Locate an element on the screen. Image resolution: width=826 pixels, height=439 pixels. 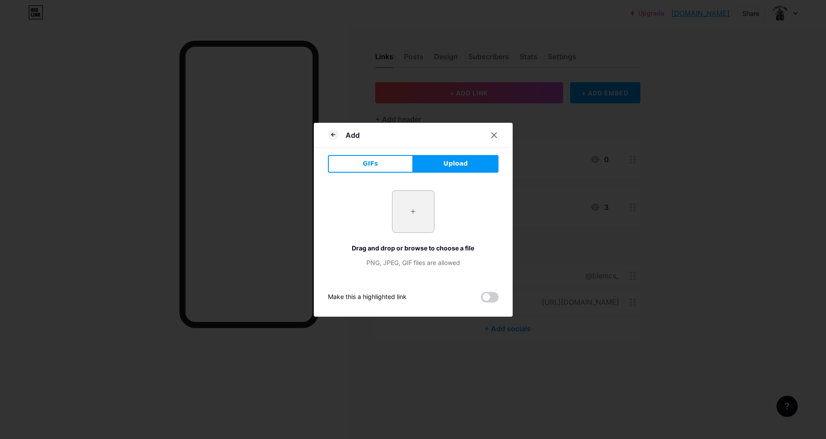
div: PNG, JPEG, GIF files are allowed is located at coordinates (413, 262).